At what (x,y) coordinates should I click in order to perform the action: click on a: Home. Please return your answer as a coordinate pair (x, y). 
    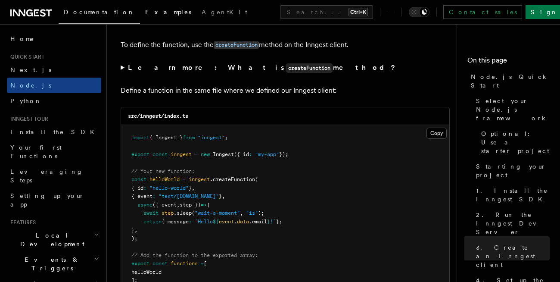
    Looking at the image, I should click on (54, 39).